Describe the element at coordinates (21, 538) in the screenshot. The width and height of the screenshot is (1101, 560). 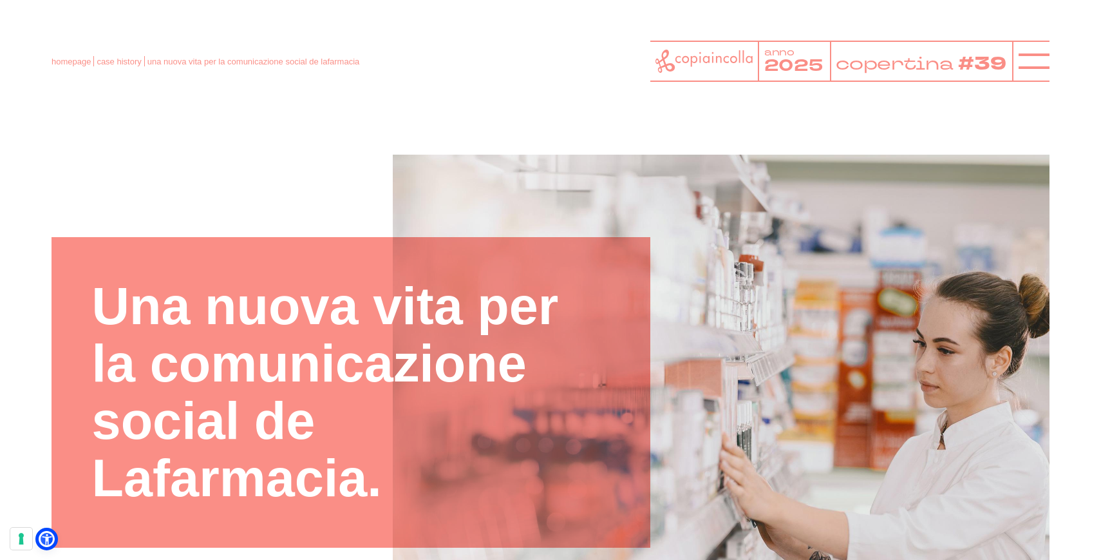
I see `button: Le tue preferenze relative al consenso per le tecnologie di tracciamento` at that location.